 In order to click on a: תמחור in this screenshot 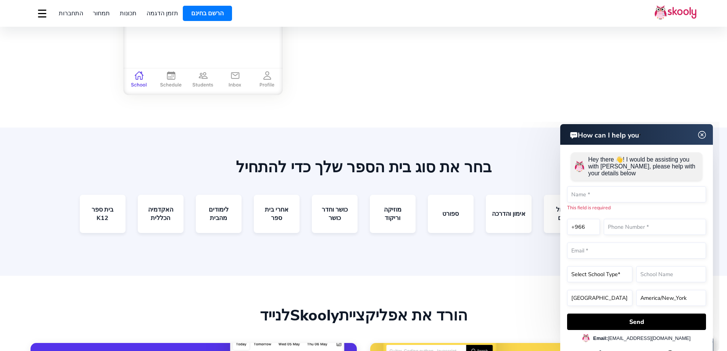, I will do `click(101, 13)`.